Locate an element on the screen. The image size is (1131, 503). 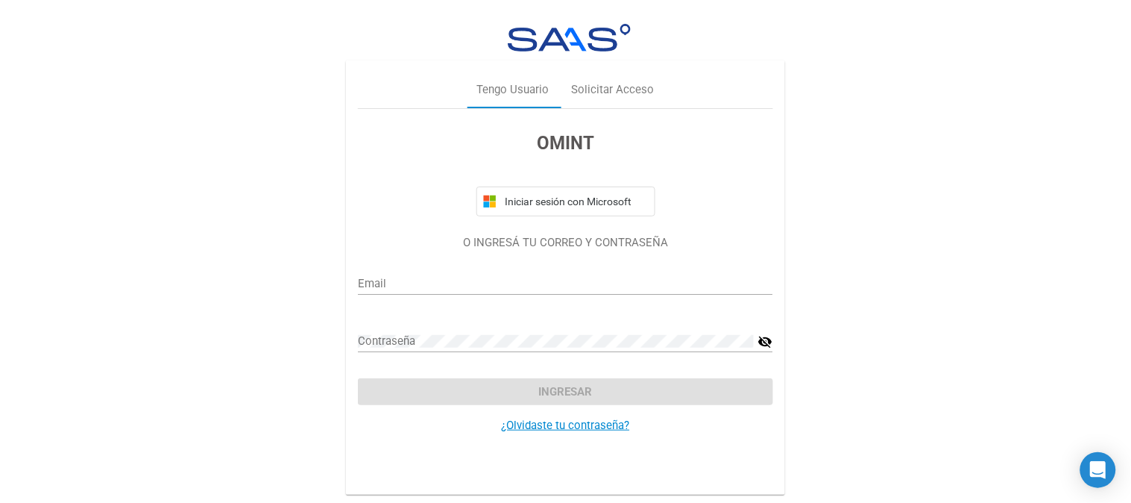
h3: OMINT is located at coordinates (565, 143).